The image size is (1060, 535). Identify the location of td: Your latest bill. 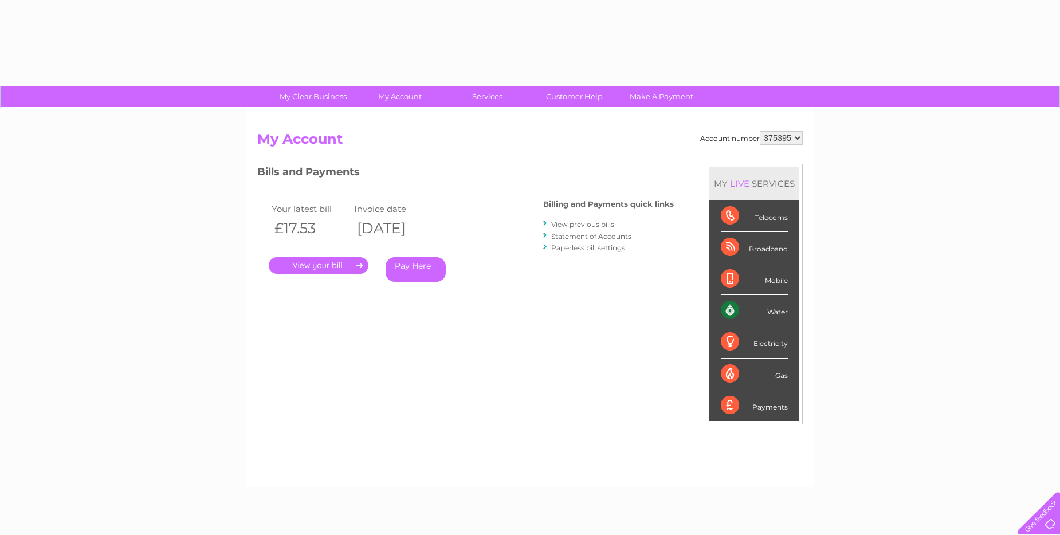
(310, 209).